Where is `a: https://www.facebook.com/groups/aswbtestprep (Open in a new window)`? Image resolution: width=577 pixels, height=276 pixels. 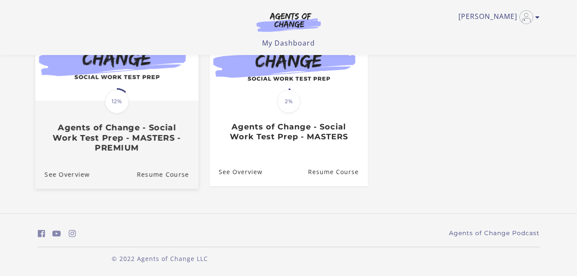
a: https://www.facebook.com/groups/aswbtestprep (Open in a new window) is located at coordinates (41, 233).